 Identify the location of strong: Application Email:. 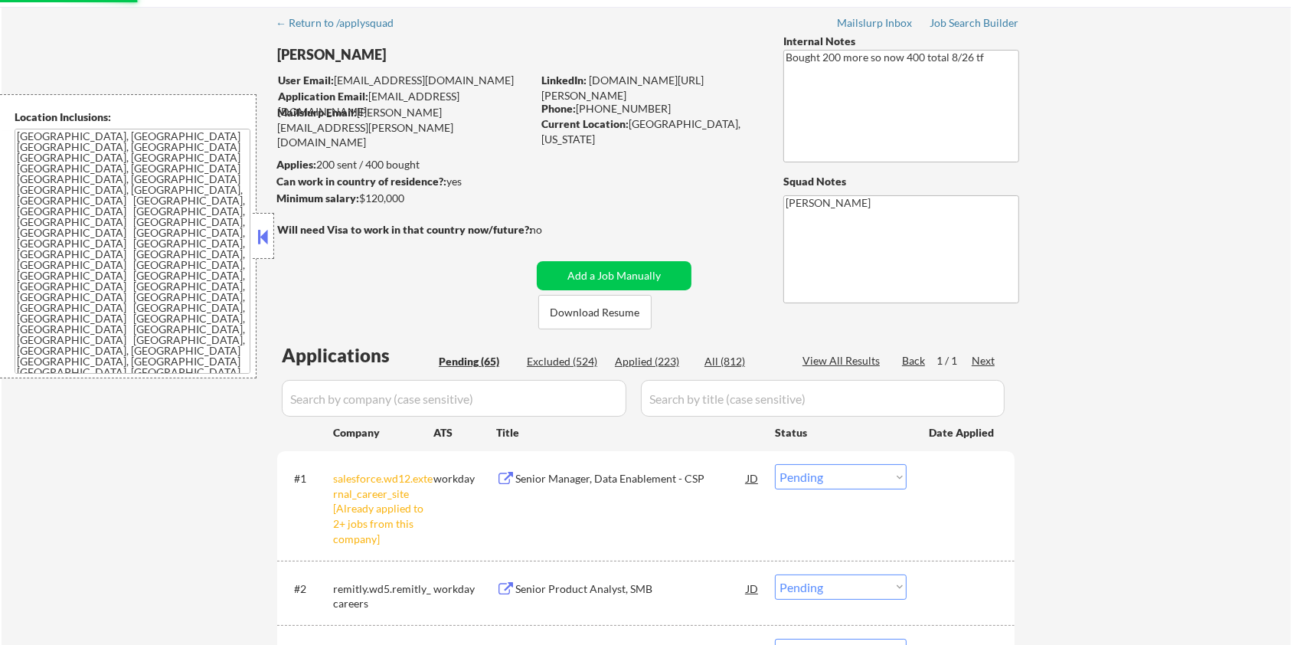
(323, 96).